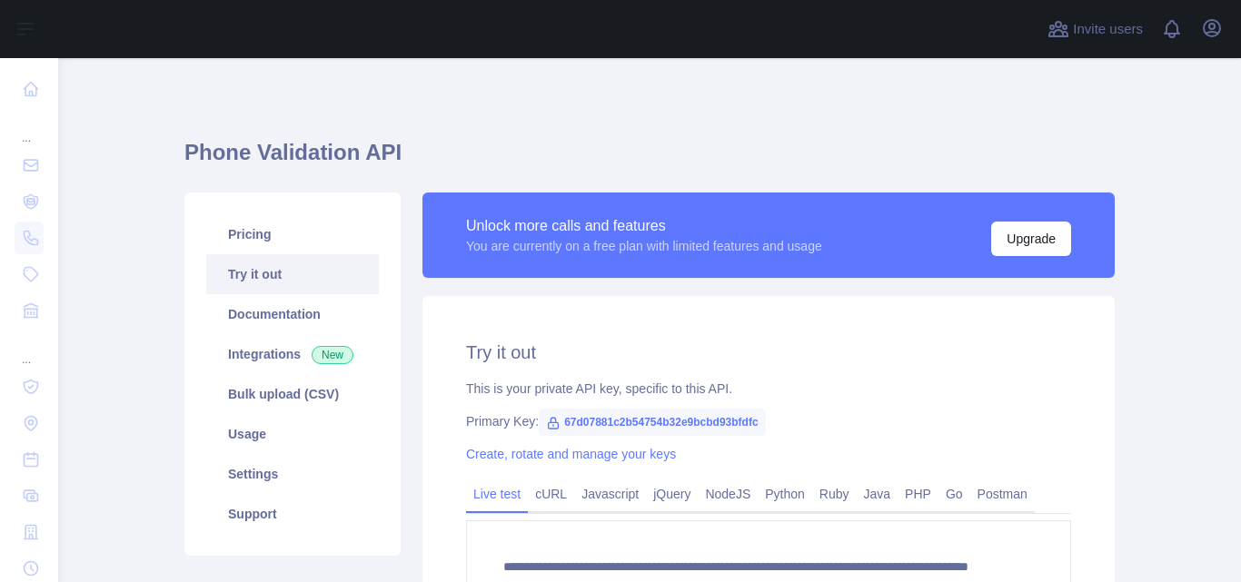 The width and height of the screenshot is (1241, 582). I want to click on a: jQuery, so click(672, 494).